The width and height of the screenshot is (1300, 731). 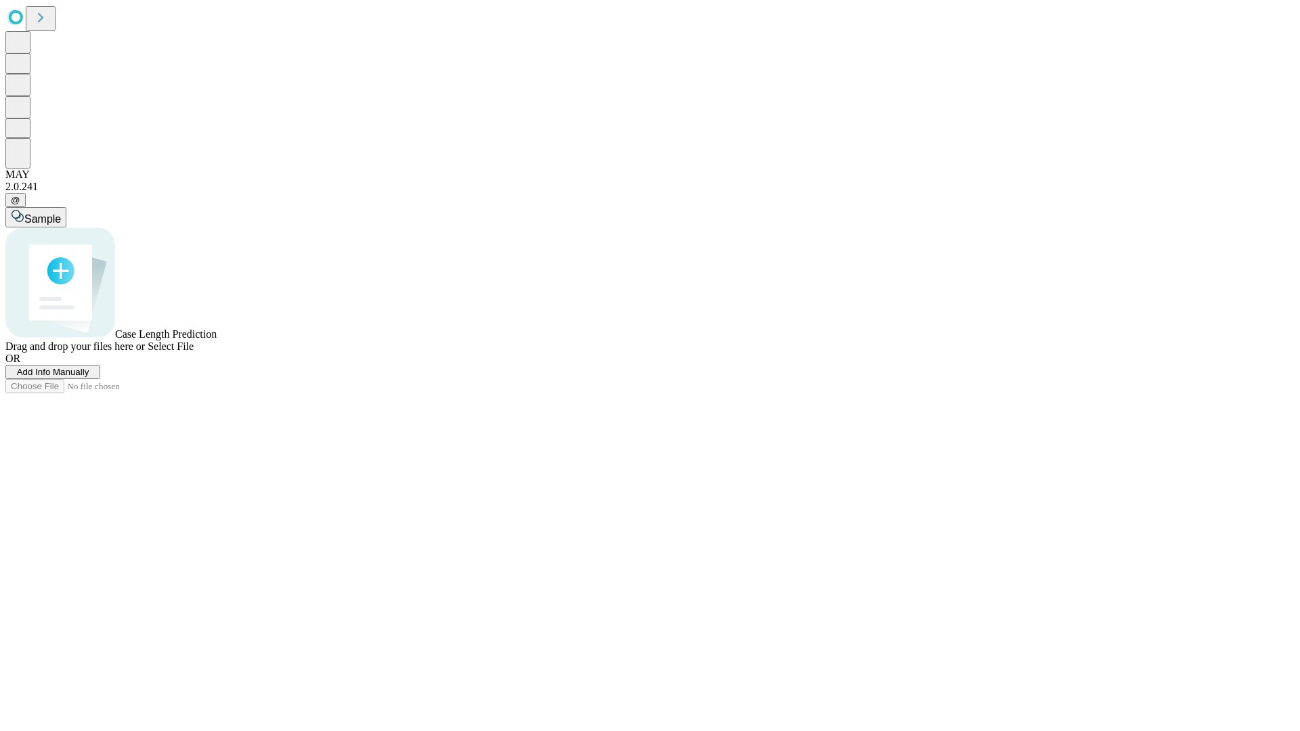 I want to click on span: Case Length Prediction, so click(x=166, y=334).